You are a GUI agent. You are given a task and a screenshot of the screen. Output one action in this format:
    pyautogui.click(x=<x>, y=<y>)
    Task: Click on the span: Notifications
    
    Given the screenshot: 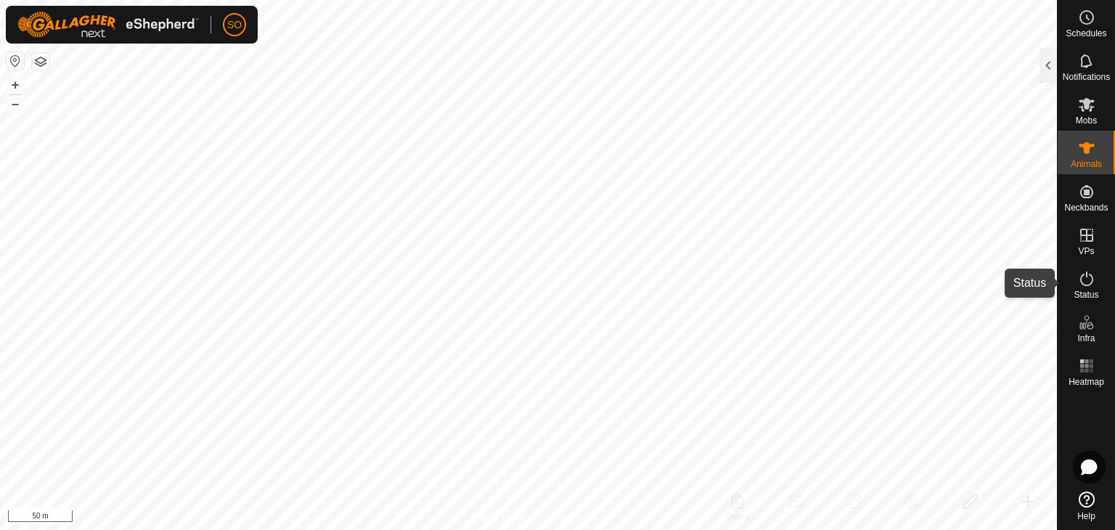 What is the action you would take?
    pyautogui.click(x=1086, y=77)
    